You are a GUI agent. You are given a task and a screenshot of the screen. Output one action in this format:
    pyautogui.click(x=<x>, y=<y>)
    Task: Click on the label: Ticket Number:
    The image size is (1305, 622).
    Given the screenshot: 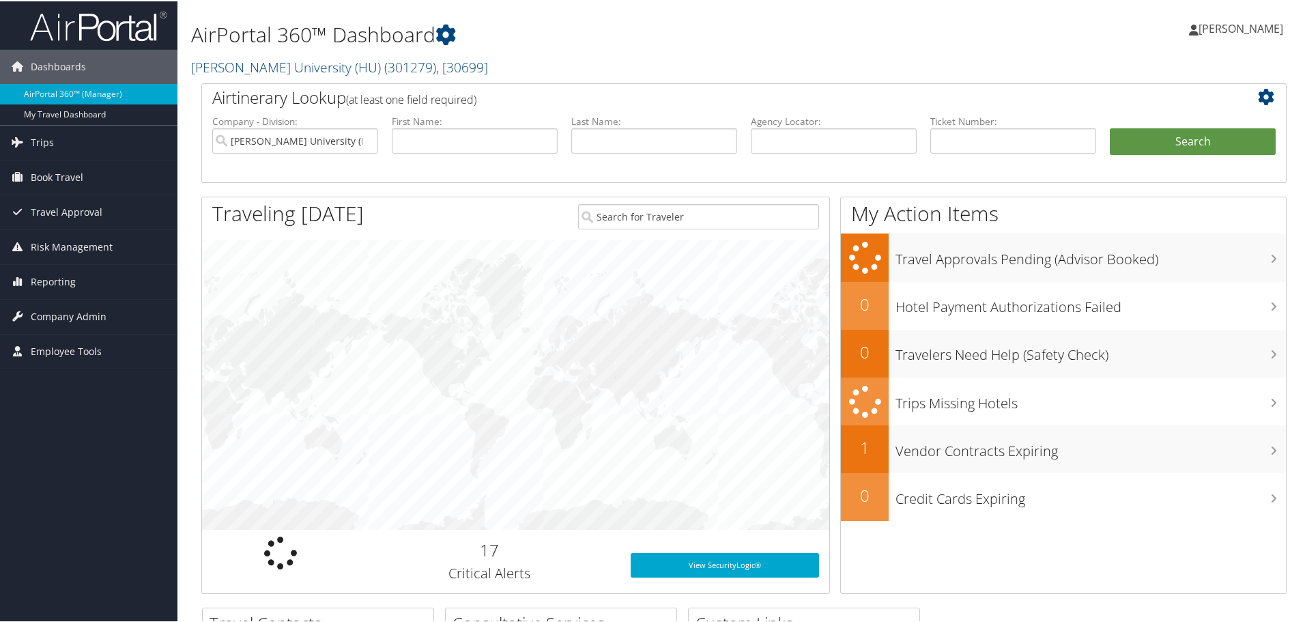 What is the action you would take?
    pyautogui.click(x=1013, y=120)
    